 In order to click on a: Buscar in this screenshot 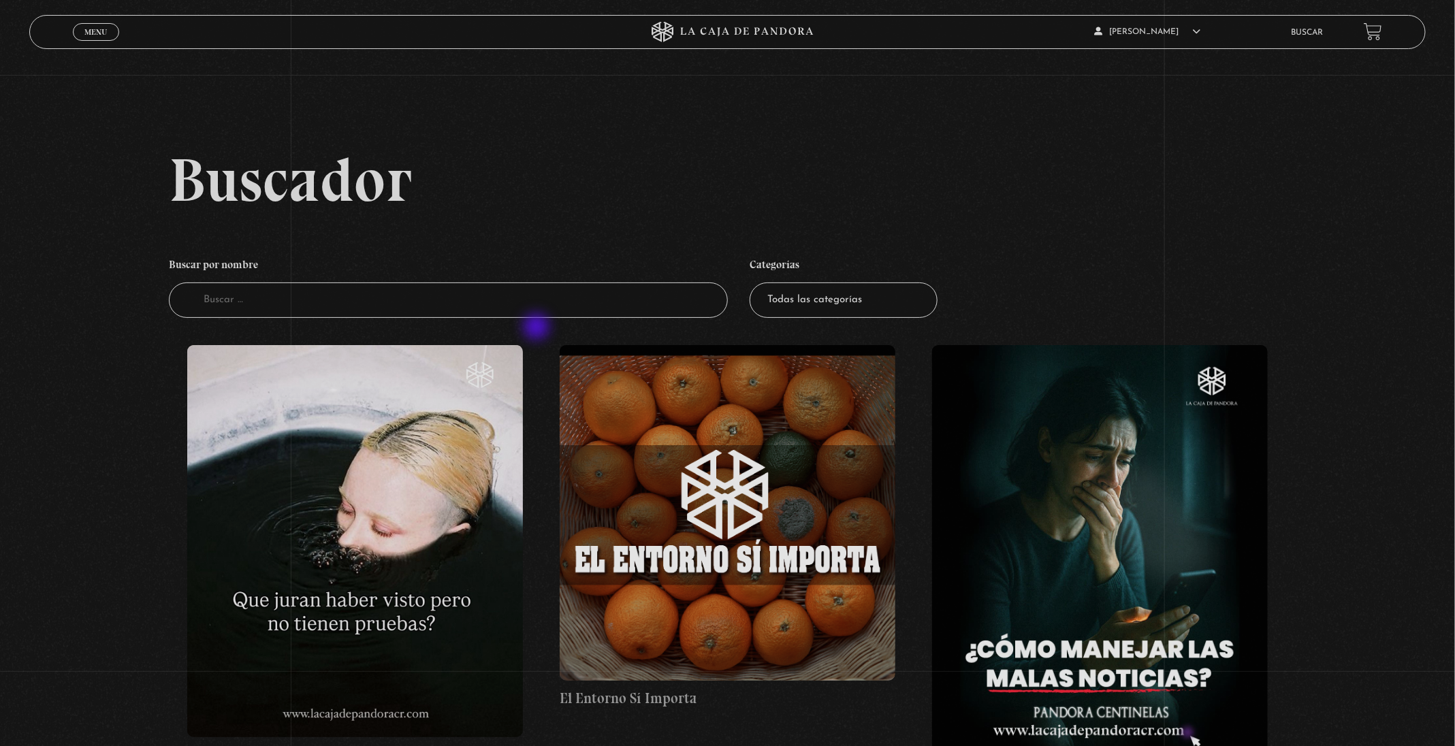, I will do `click(1307, 33)`.